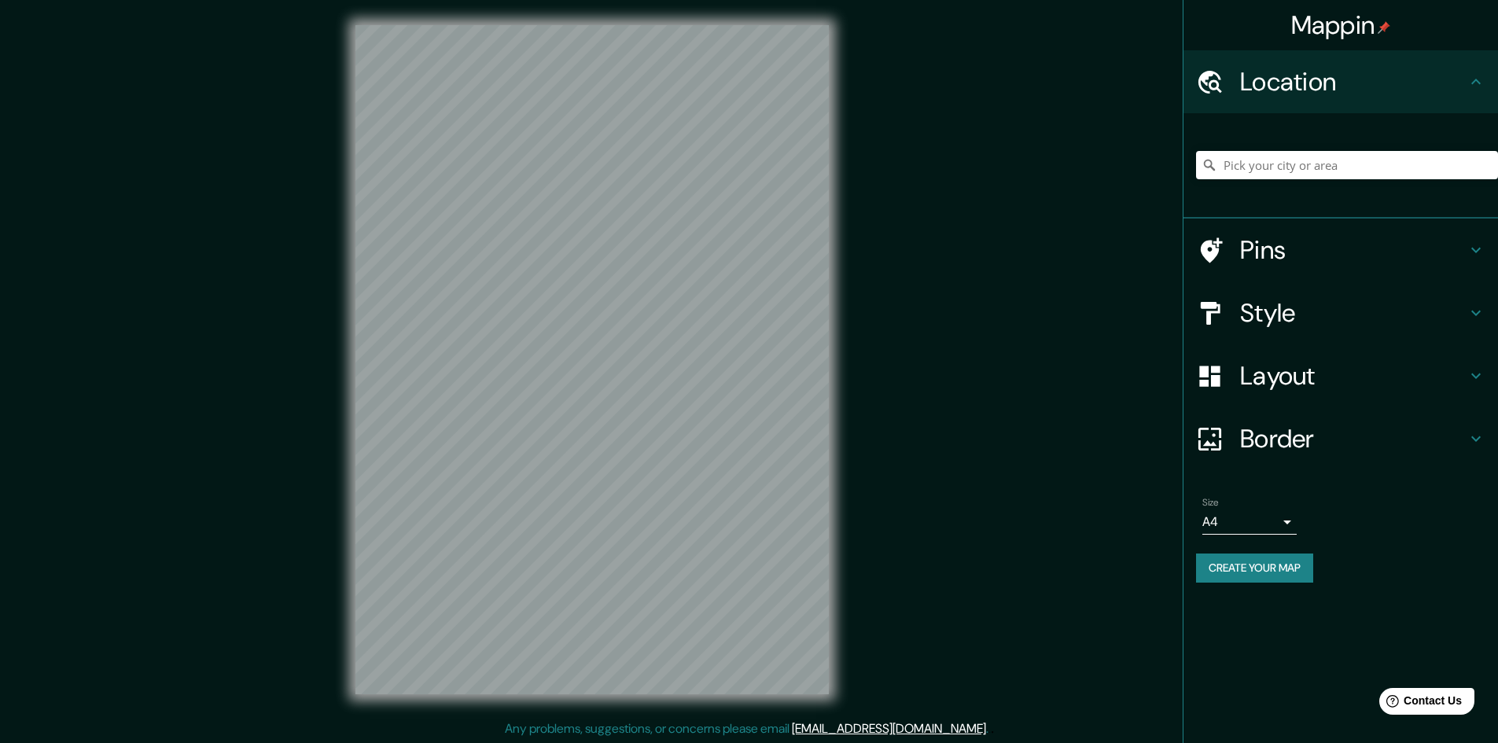 The image size is (1498, 743). Describe the element at coordinates (1254, 568) in the screenshot. I see `button: Create your map` at that location.